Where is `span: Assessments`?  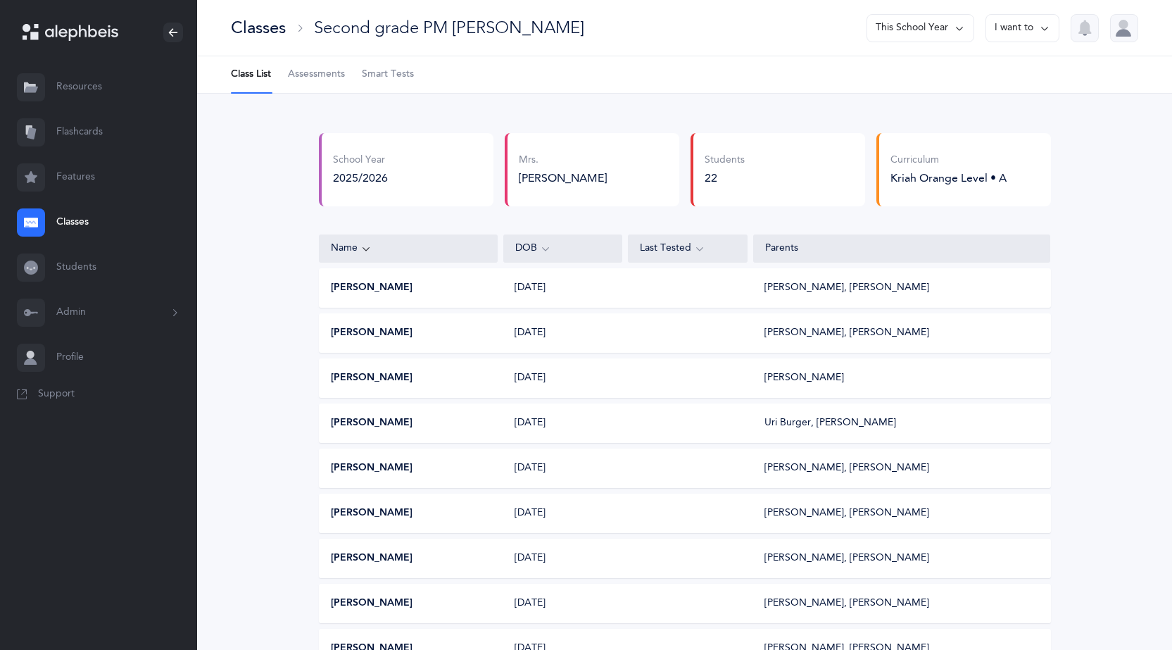 span: Assessments is located at coordinates (316, 75).